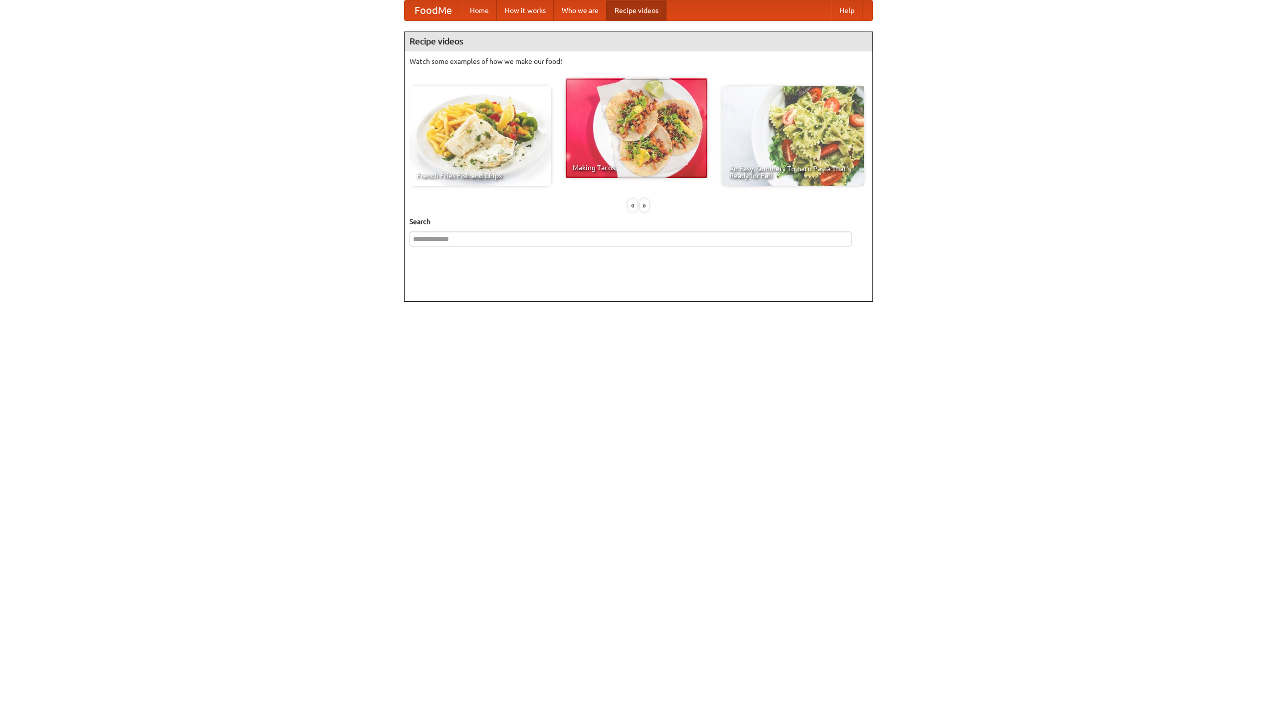 The image size is (1277, 706). Describe the element at coordinates (480, 176) in the screenshot. I see `span: French Fries Fish and Chips` at that location.